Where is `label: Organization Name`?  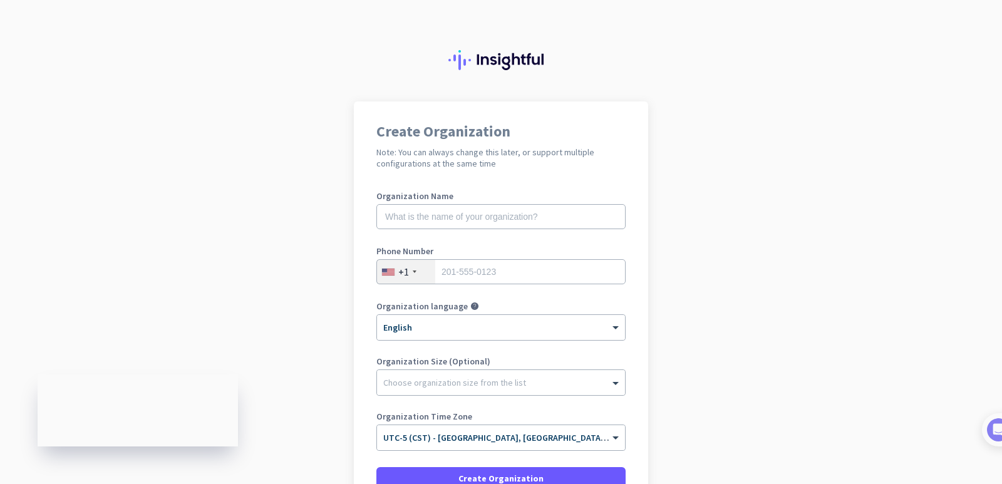
label: Organization Name is located at coordinates (501, 196).